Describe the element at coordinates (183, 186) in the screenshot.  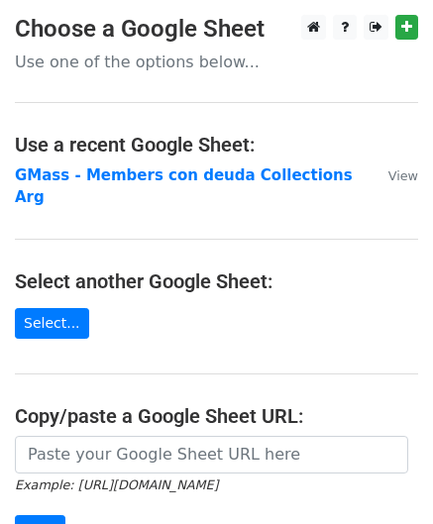
I see `a: GMass - Members con deuda Collections Arg` at that location.